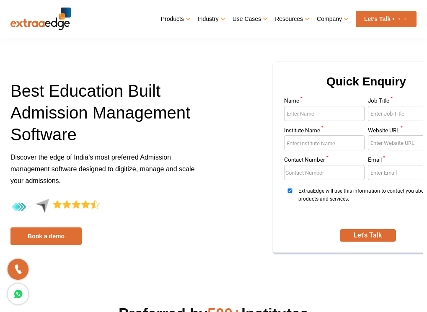  Describe the element at coordinates (291, 19) in the screenshot. I see `a: Resources` at that location.